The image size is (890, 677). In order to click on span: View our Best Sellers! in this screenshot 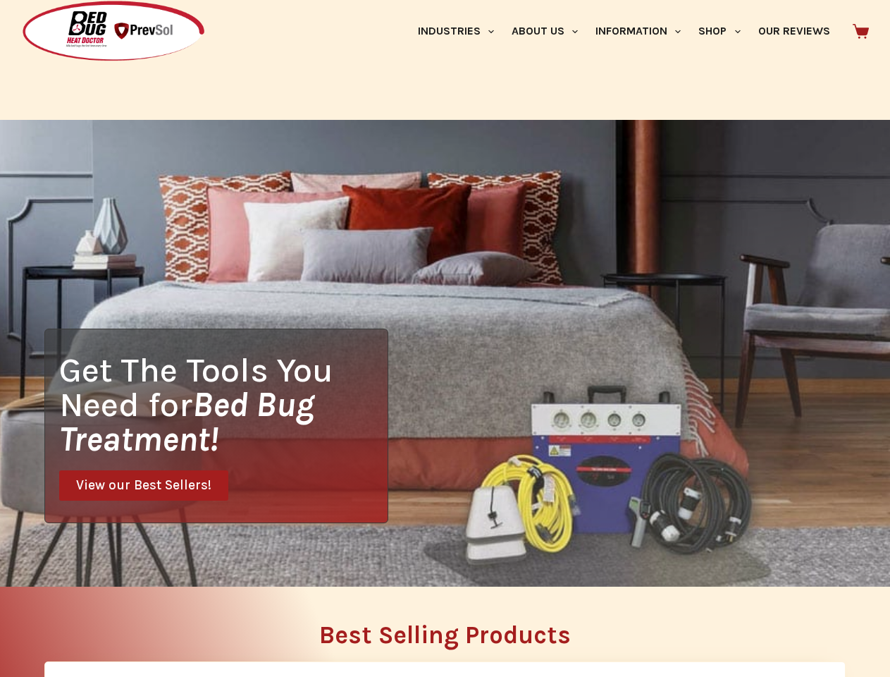, I will do `click(144, 485)`.